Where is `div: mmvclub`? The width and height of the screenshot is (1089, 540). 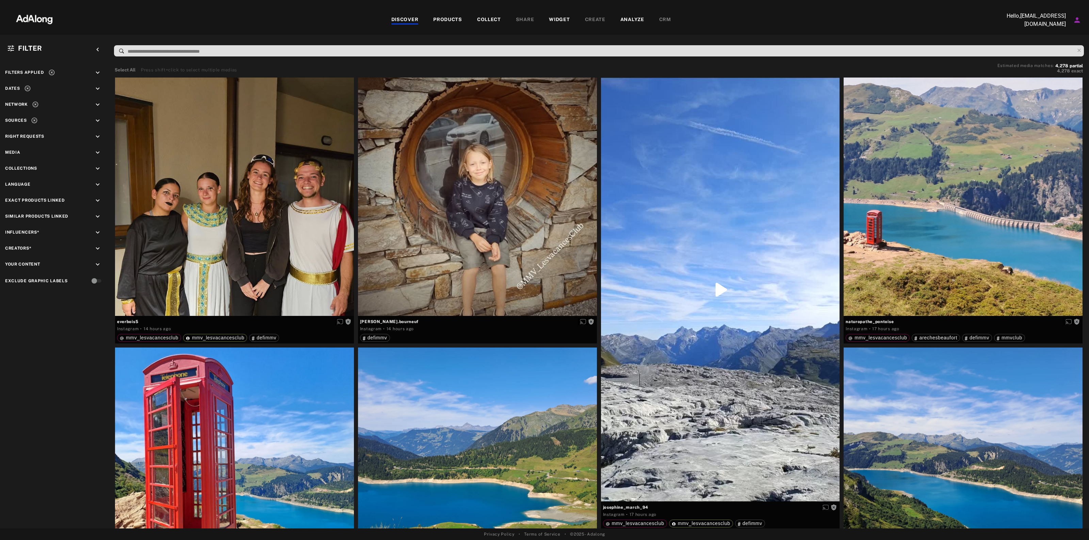 div: mmvclub is located at coordinates (1009, 338).